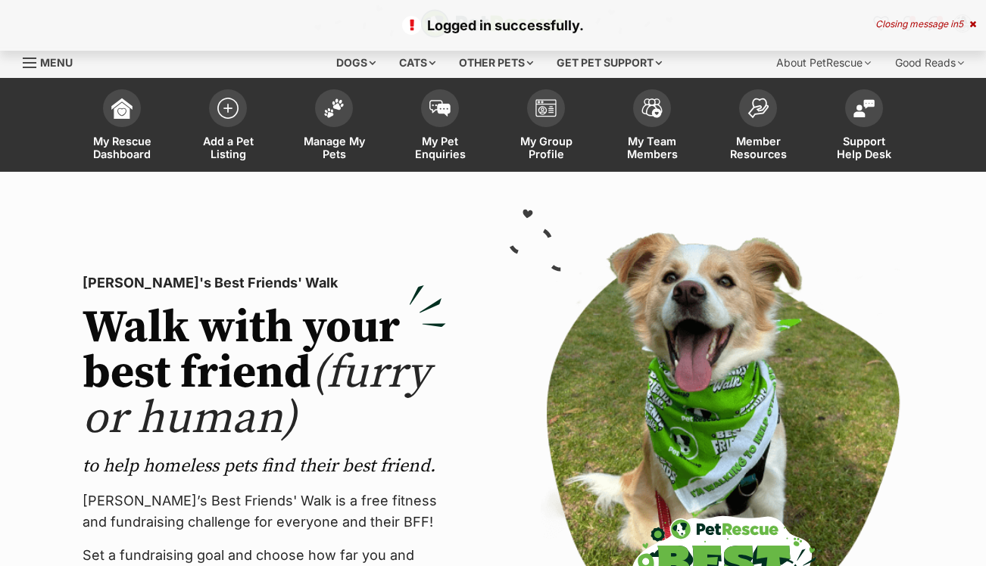 This screenshot has height=566, width=986. What do you see at coordinates (652, 148) in the screenshot?
I see `span: My Team Members` at bounding box center [652, 148].